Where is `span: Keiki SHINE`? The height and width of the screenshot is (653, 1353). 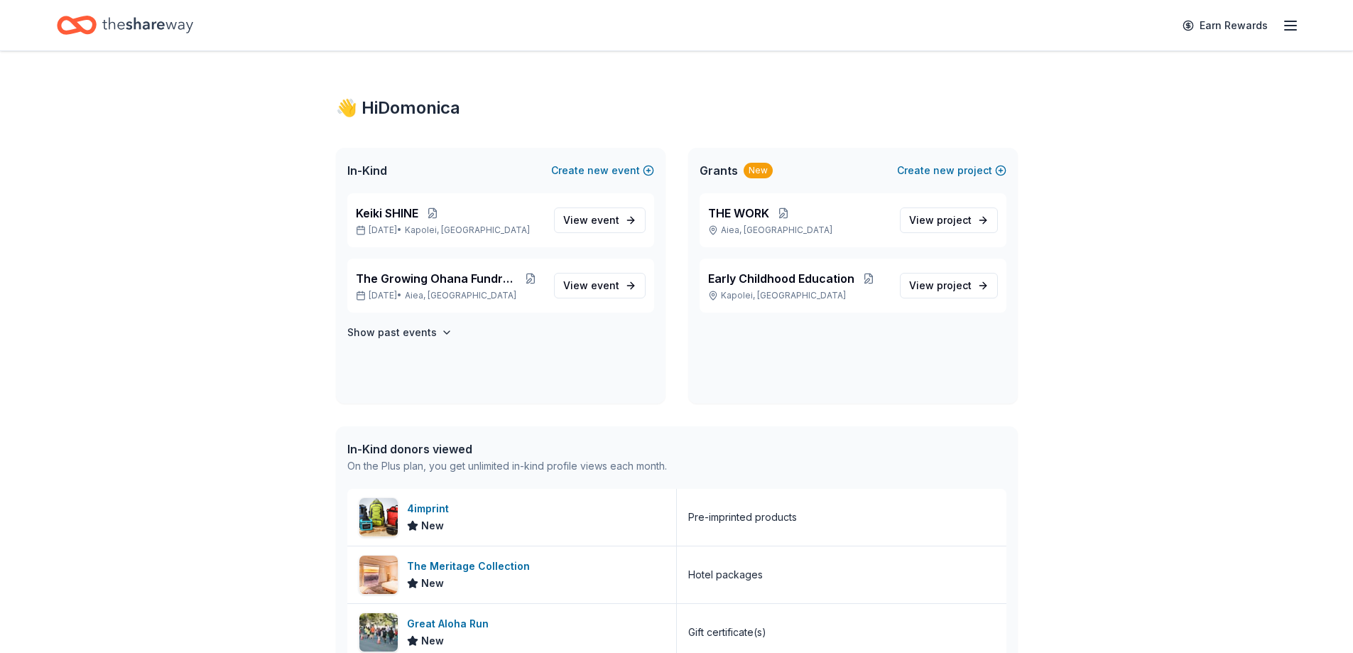 span: Keiki SHINE is located at coordinates (387, 213).